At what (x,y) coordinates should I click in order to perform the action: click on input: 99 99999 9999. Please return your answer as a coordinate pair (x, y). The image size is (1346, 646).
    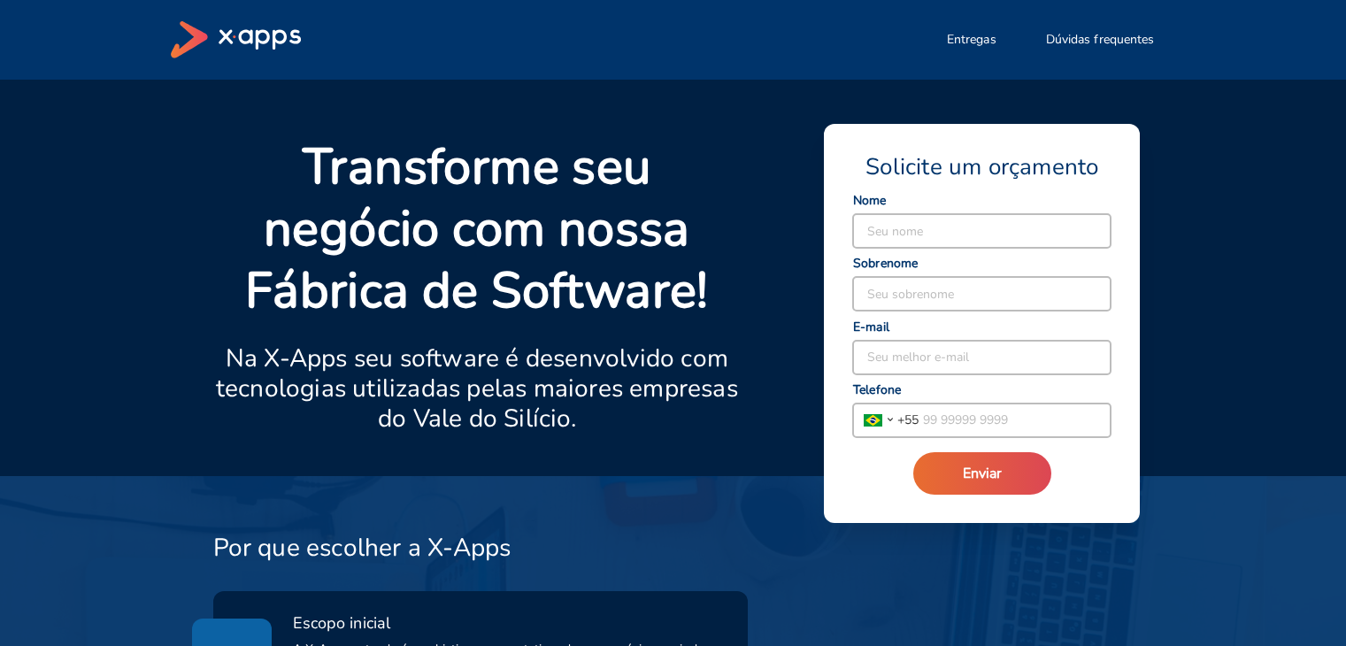
    Looking at the image, I should click on (1014, 420).